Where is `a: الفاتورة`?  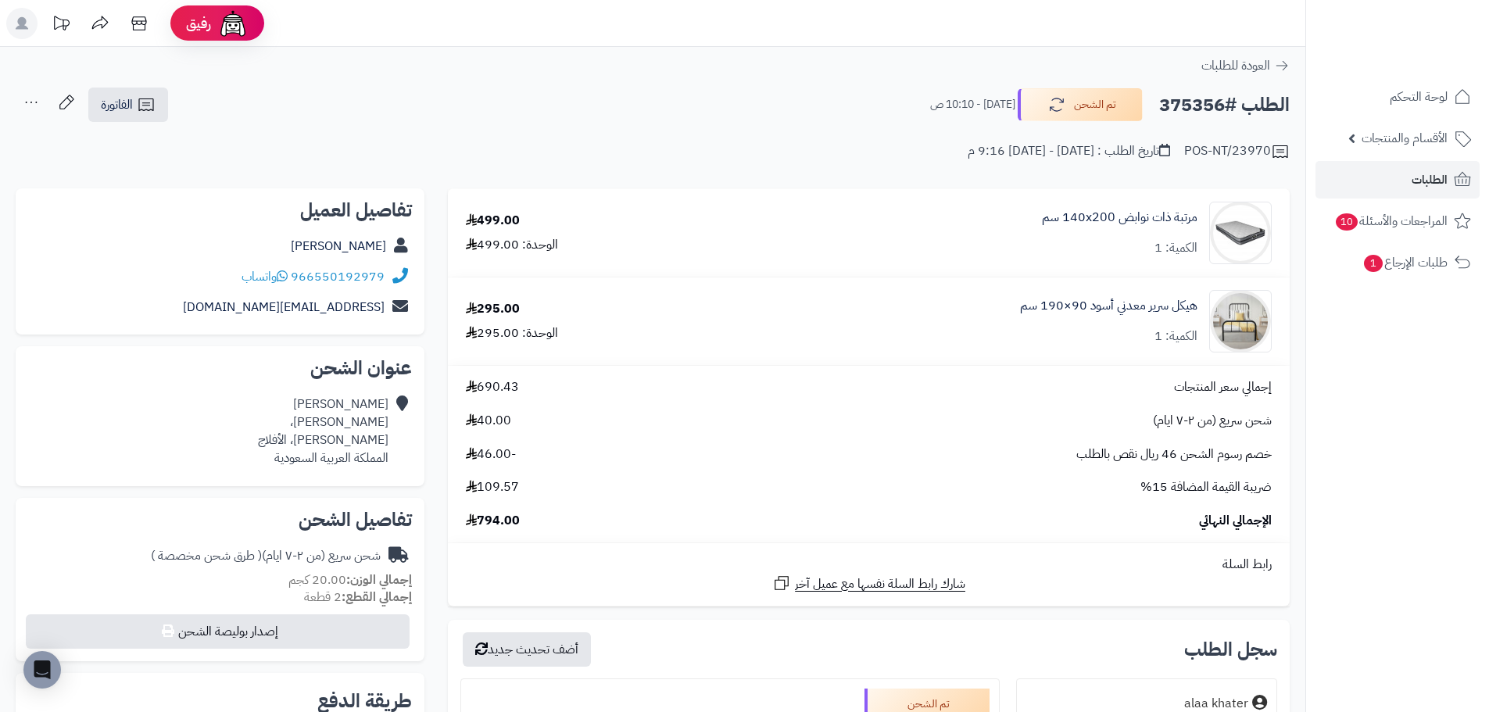
a: الفاتورة is located at coordinates (128, 105).